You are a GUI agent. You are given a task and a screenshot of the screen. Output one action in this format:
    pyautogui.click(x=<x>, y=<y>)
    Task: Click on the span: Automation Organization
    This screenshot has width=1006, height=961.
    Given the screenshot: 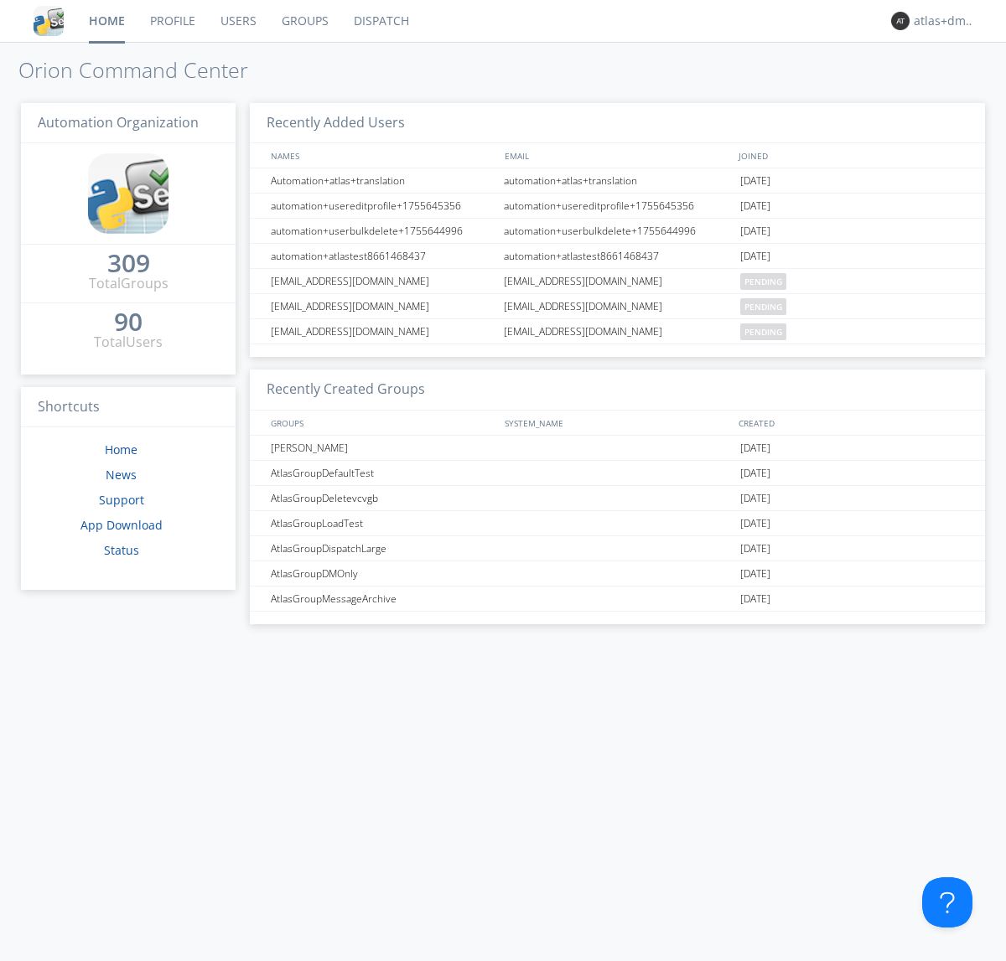 What is the action you would take?
    pyautogui.click(x=118, y=122)
    